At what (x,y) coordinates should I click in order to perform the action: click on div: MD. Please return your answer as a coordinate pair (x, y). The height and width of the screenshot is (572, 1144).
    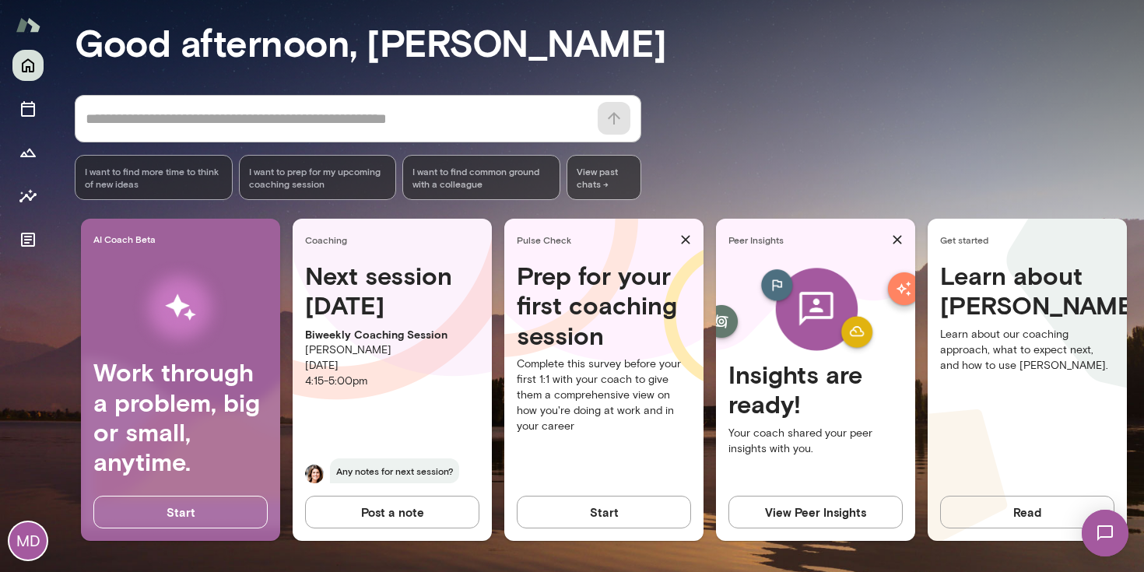
    Looking at the image, I should click on (28, 541).